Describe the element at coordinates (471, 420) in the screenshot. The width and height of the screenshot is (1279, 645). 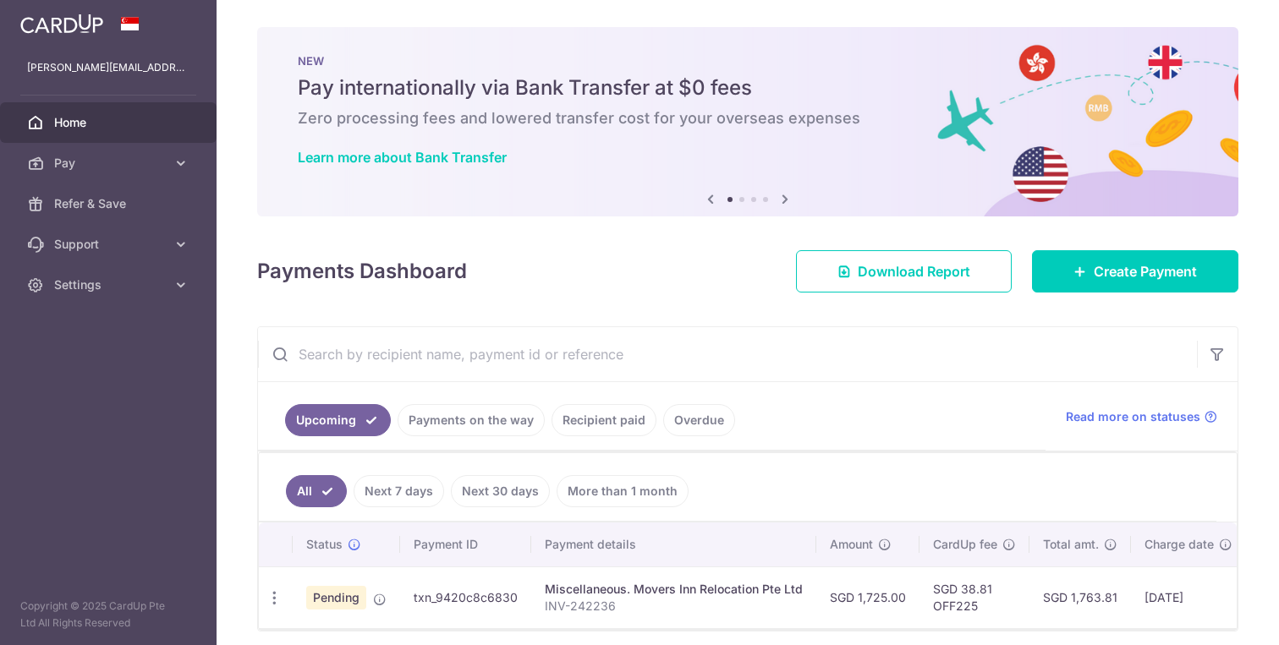
I see `a: Payments on the way` at that location.